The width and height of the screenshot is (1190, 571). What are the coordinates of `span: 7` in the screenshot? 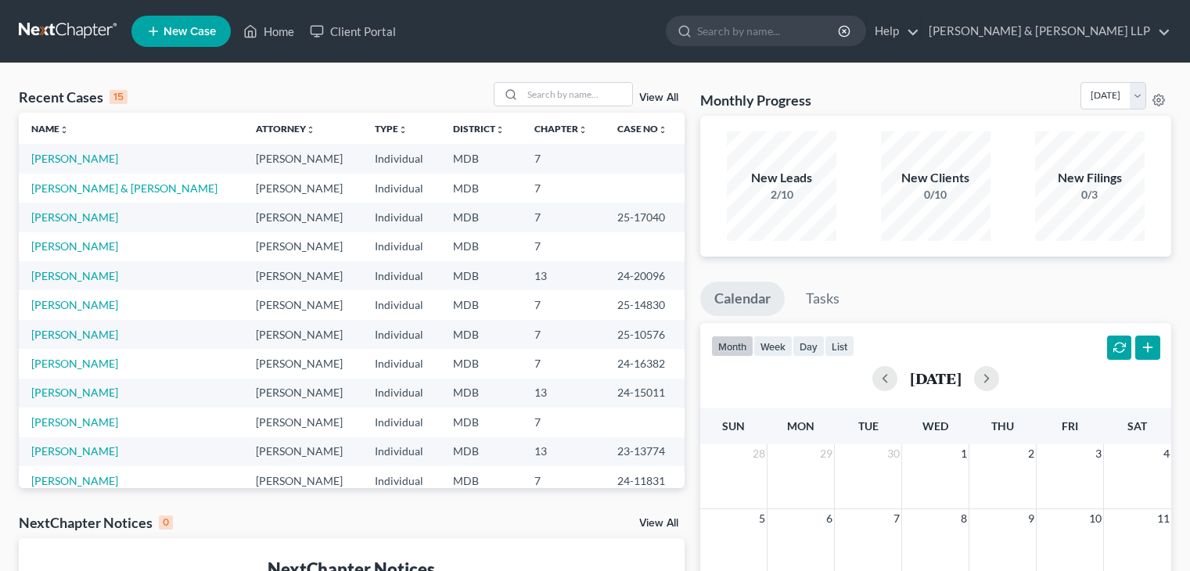 It's located at (897, 519).